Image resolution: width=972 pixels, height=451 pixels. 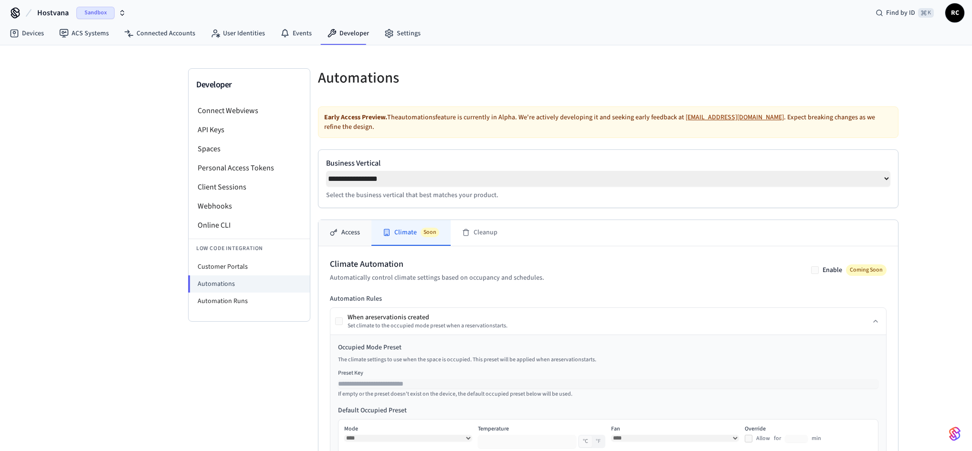 I want to click on li: Connect Webviews, so click(x=249, y=111).